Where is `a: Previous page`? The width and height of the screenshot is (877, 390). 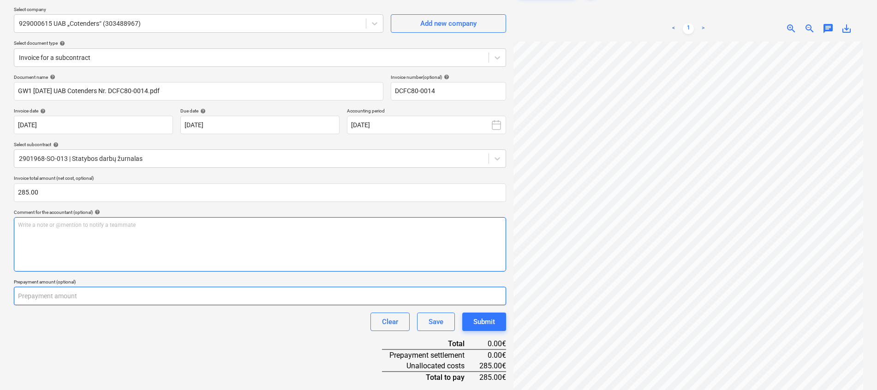
a: Previous page is located at coordinates (674, 29).